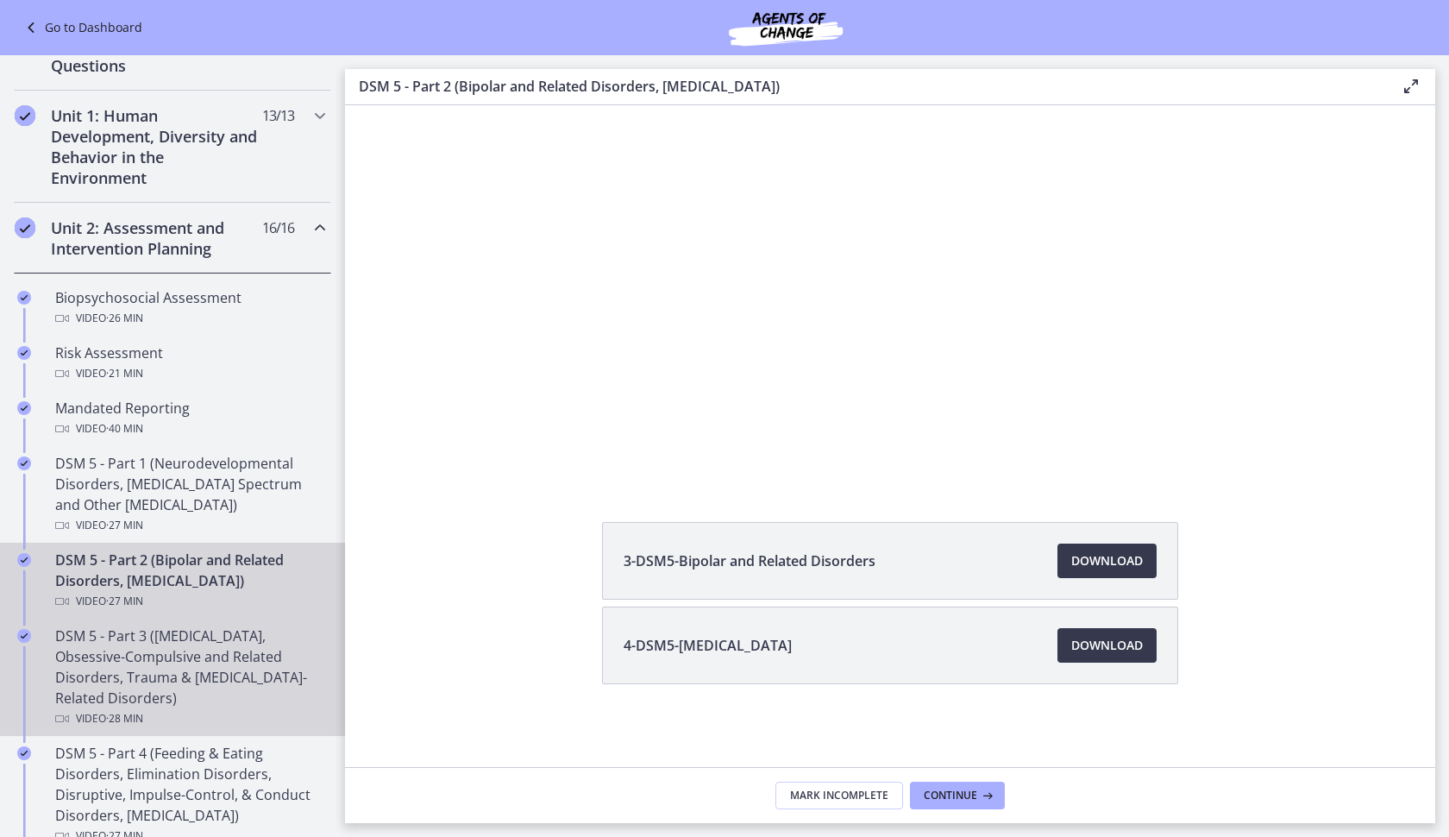 This screenshot has width=1449, height=837. What do you see at coordinates (124, 374) in the screenshot?
I see `span: · 21 min` at bounding box center [124, 374].